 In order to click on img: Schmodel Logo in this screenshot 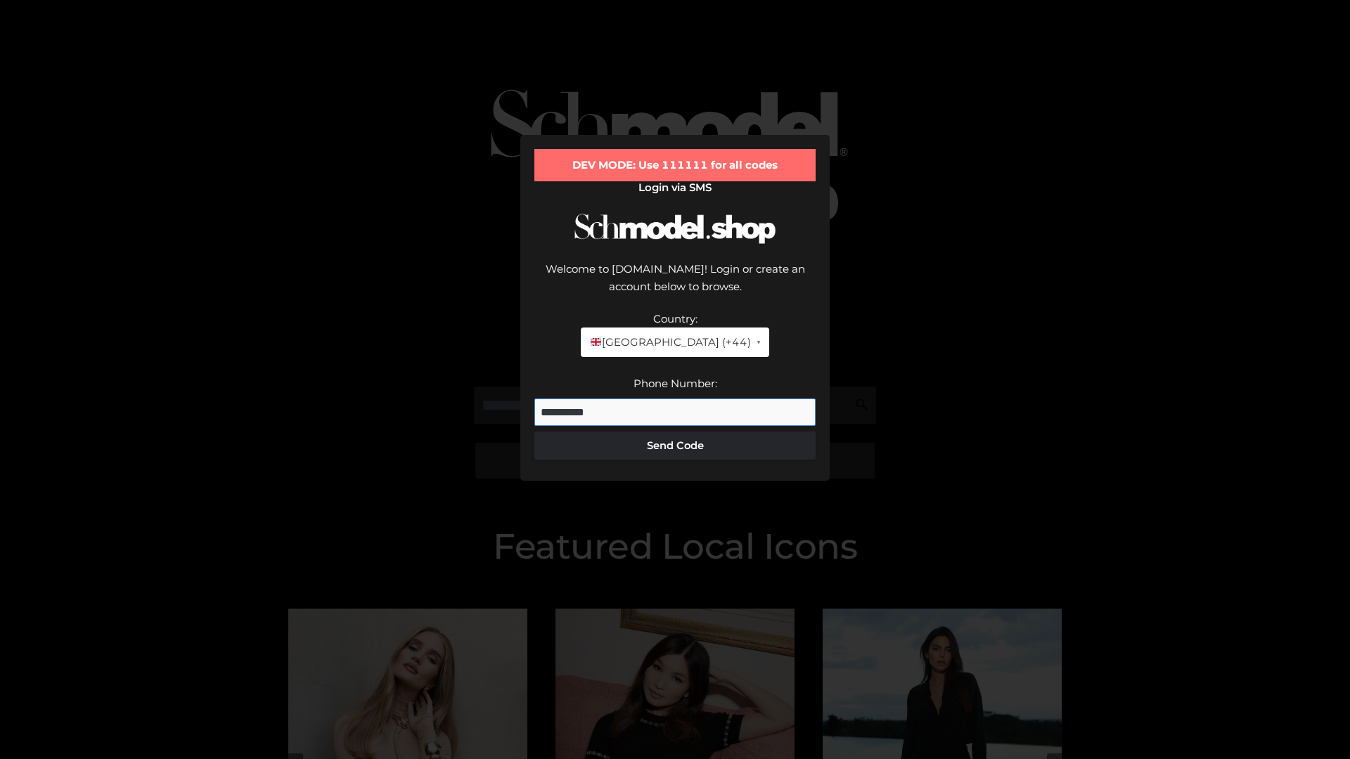, I will do `click(675, 228)`.